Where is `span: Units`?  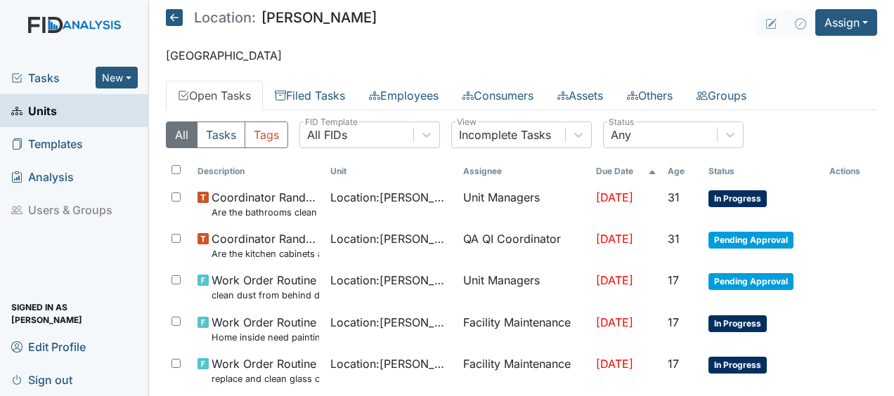 span: Units is located at coordinates (34, 110).